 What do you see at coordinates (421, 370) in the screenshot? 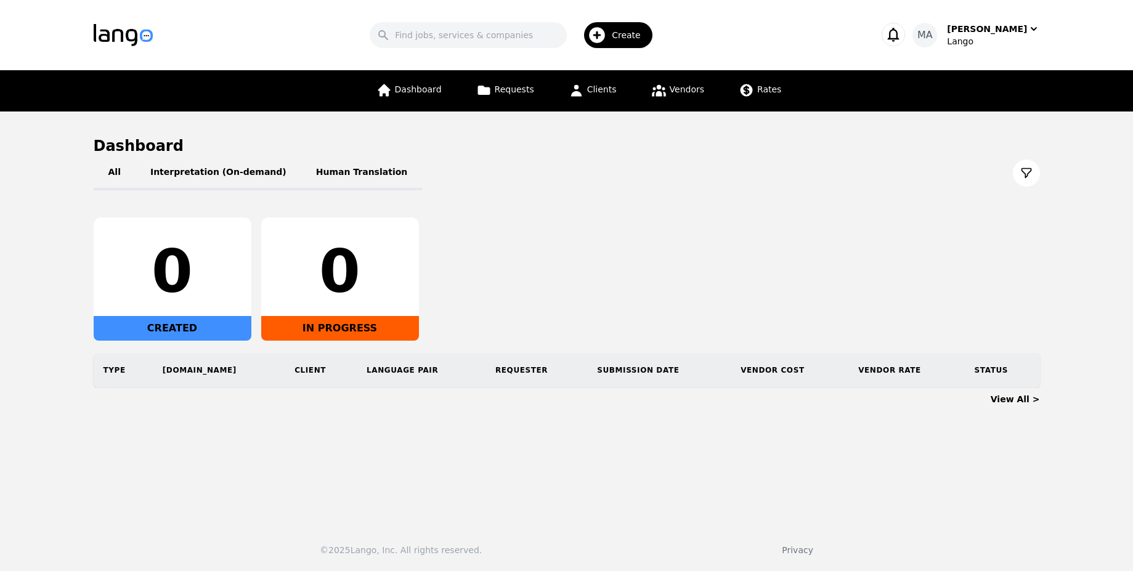
I see `th: Language Pair` at bounding box center [421, 370].